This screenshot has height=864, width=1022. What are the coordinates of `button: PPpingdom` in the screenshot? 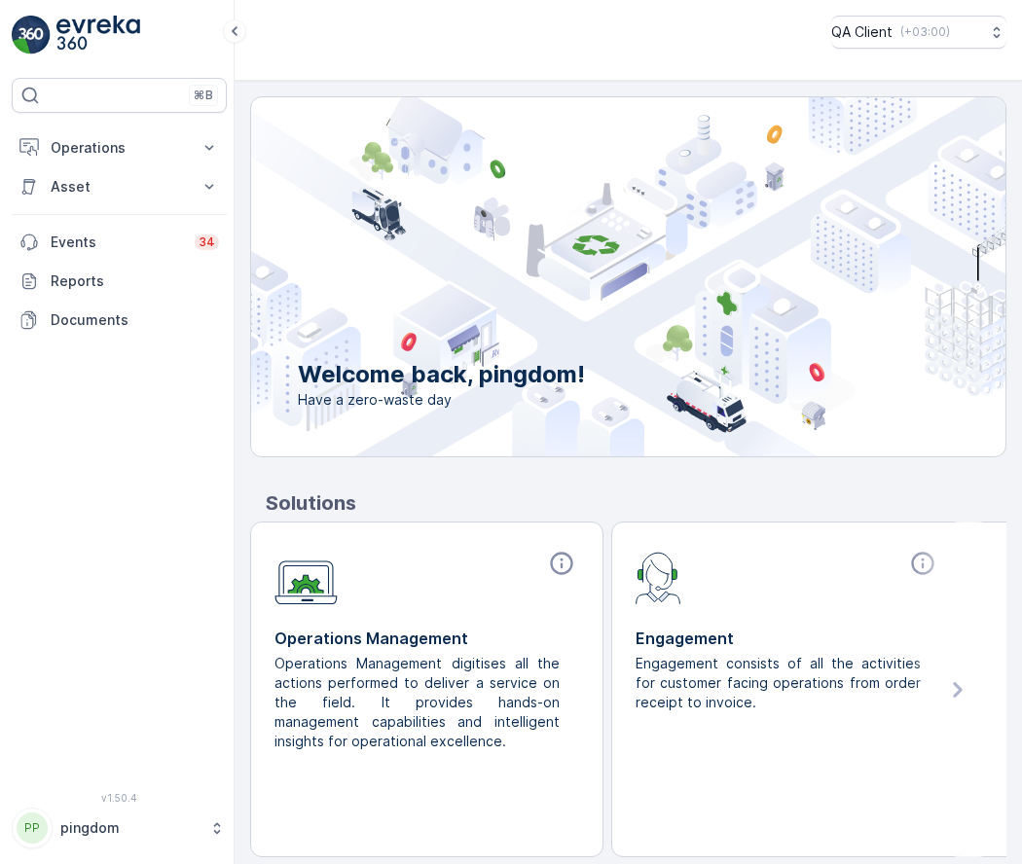 It's located at (119, 828).